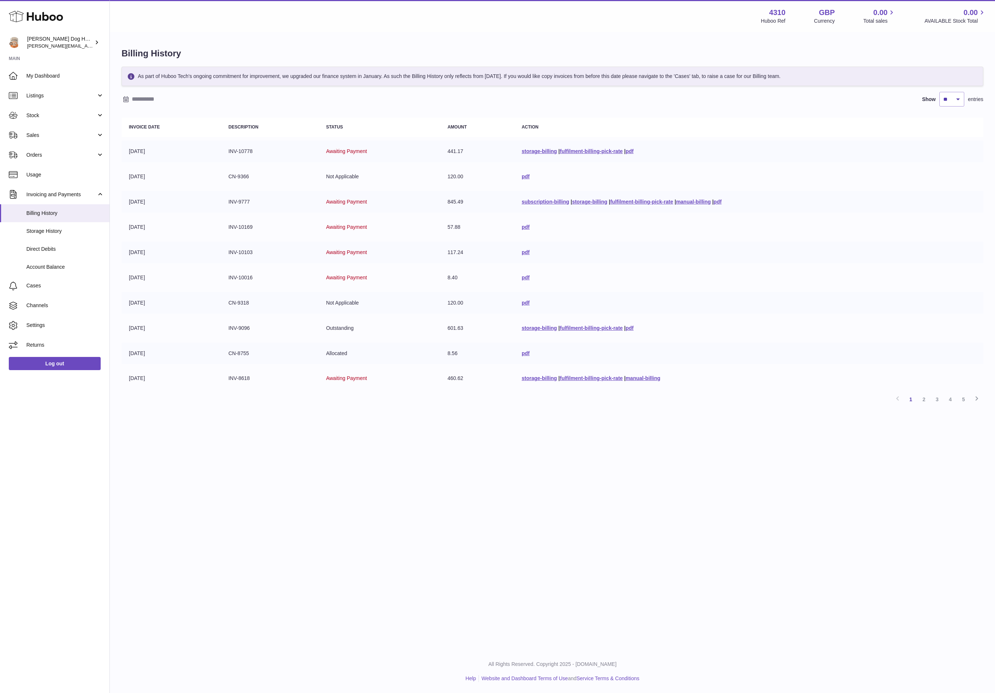 The image size is (995, 693). What do you see at coordinates (55, 363) in the screenshot?
I see `a: Log out` at bounding box center [55, 363].